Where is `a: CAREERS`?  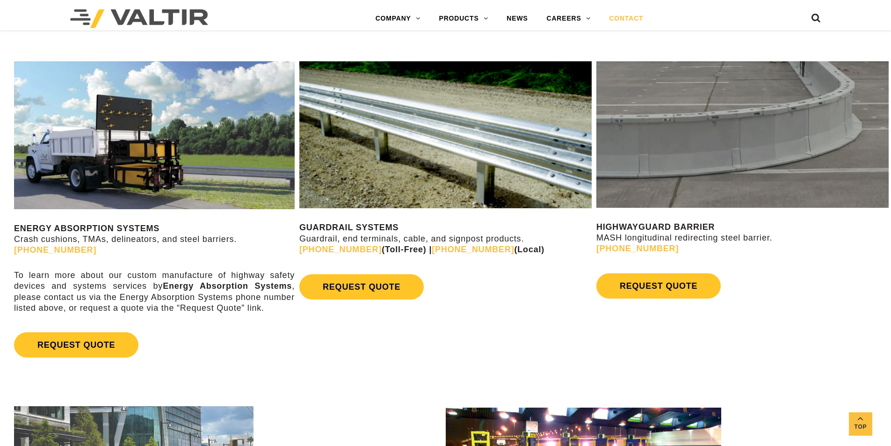 a: CAREERS is located at coordinates (569, 19).